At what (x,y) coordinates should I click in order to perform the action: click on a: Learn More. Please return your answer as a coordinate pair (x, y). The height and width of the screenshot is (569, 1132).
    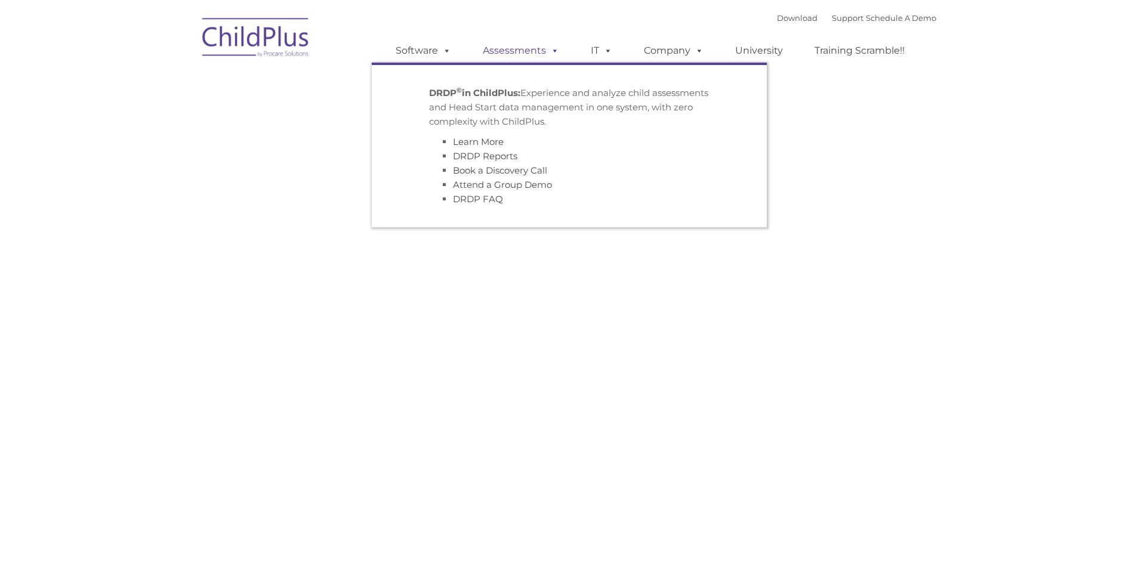
    Looking at the image, I should click on (478, 141).